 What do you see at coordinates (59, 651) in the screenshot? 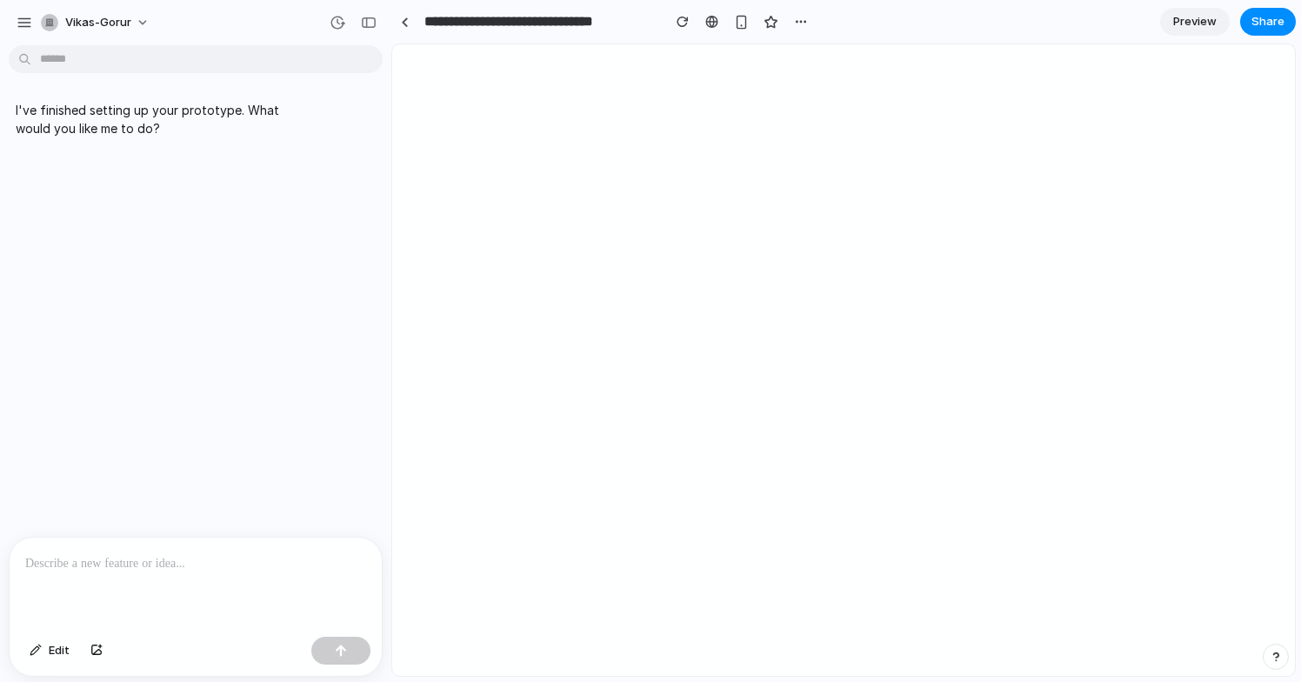
I see `span: Edit` at bounding box center [59, 651].